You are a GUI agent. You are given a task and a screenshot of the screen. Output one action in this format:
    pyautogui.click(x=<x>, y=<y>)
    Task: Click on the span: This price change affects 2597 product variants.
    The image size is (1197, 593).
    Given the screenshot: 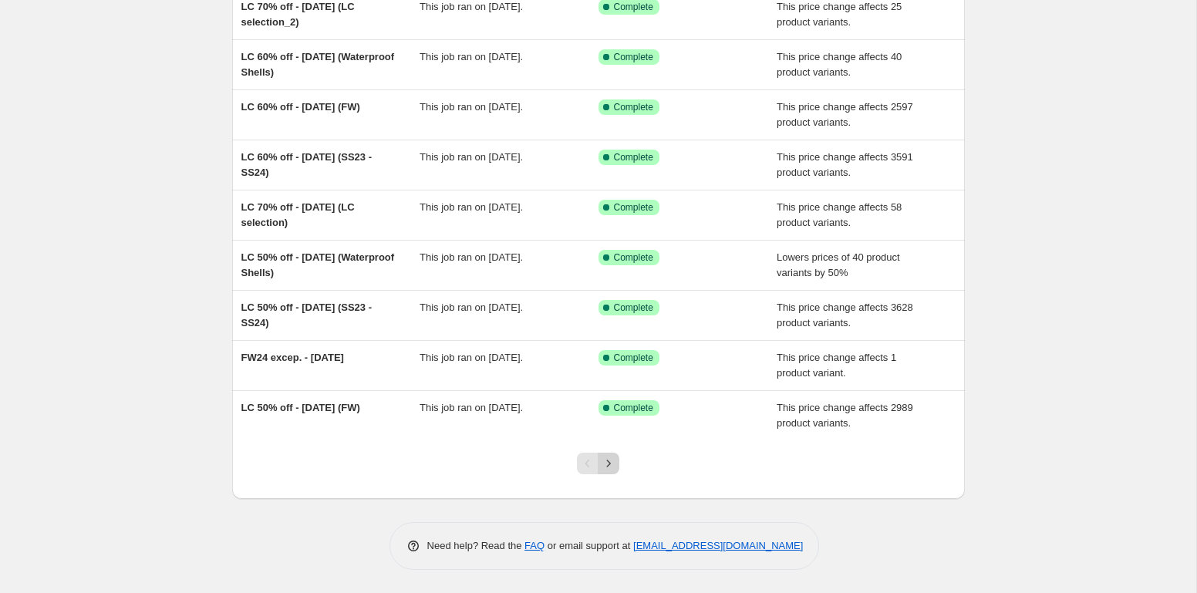 What is the action you would take?
    pyautogui.click(x=844, y=114)
    